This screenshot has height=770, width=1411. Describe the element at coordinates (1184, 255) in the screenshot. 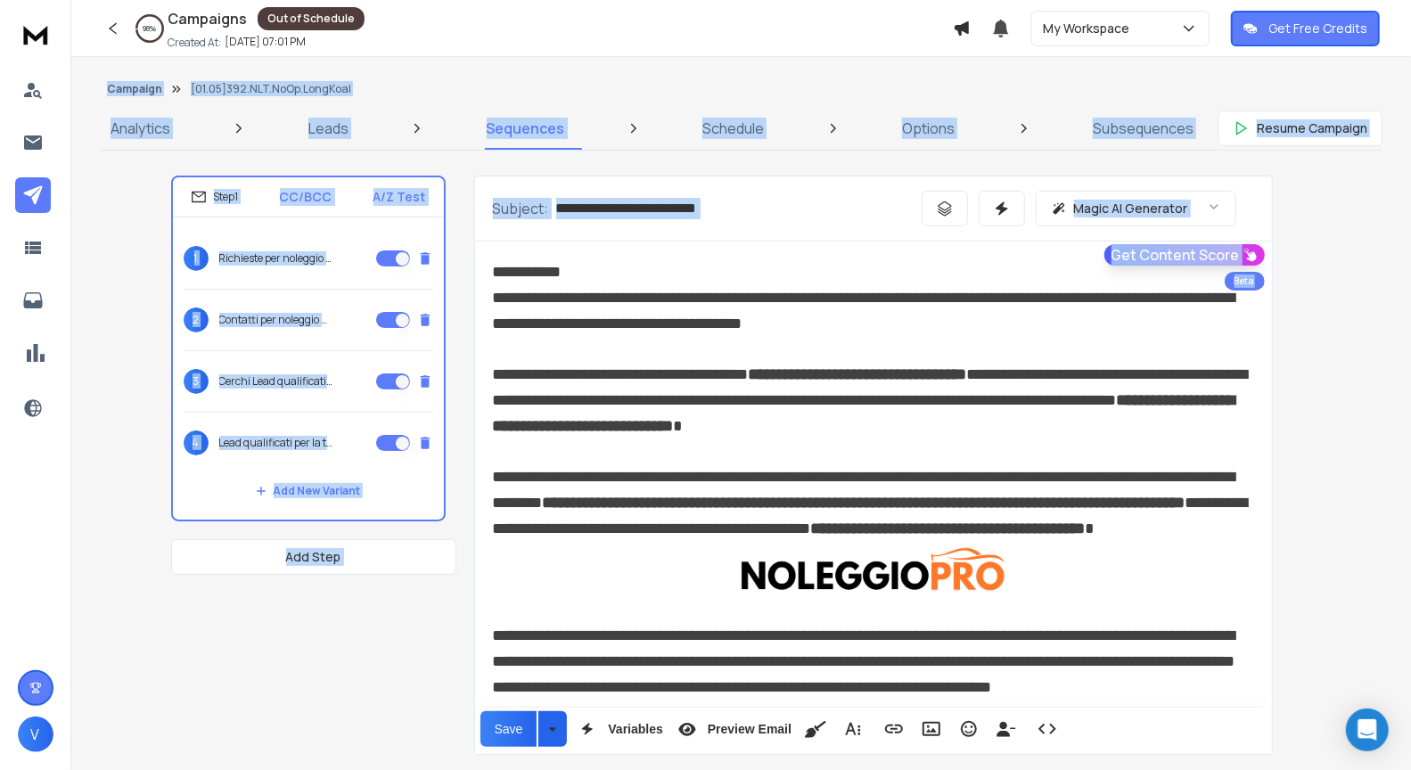

I see `button: Get Content Score` at that location.